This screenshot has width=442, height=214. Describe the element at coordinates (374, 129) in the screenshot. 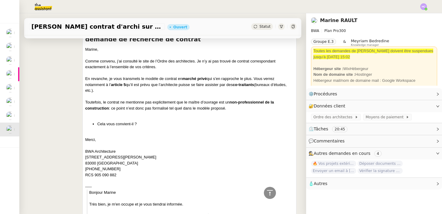

I see `div: ⏲️Tâches 20:45` at that location.